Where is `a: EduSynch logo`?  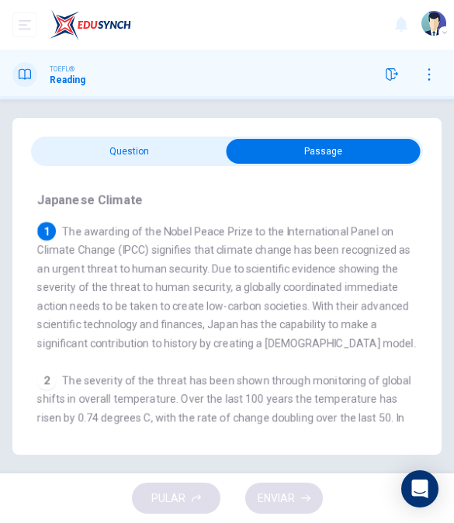 a: EduSynch logo is located at coordinates (90, 25).